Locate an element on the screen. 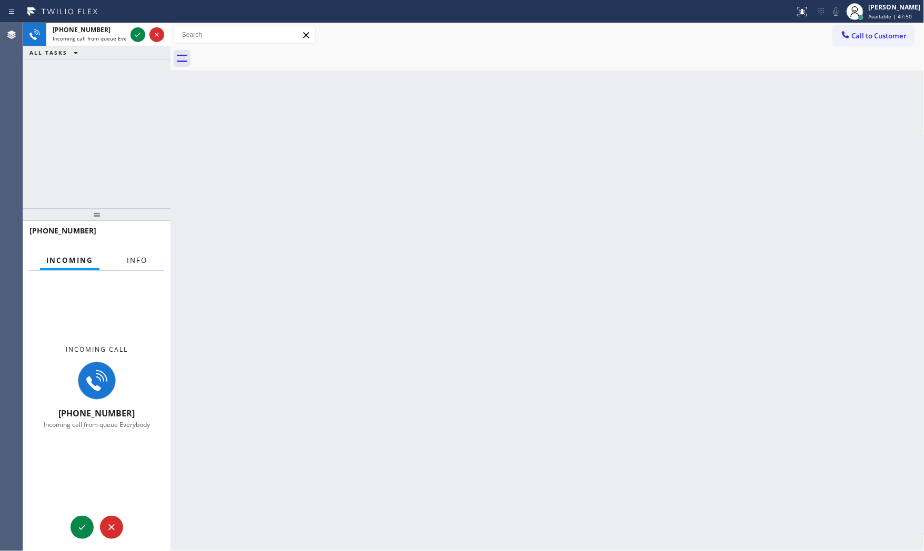  span: Available | 47:50 is located at coordinates (890, 16).